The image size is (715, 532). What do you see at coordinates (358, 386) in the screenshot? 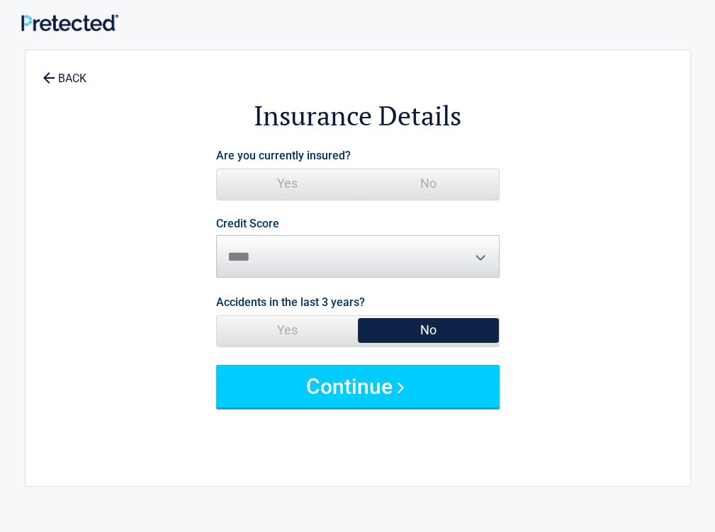
I see `button: Continue` at bounding box center [358, 386].